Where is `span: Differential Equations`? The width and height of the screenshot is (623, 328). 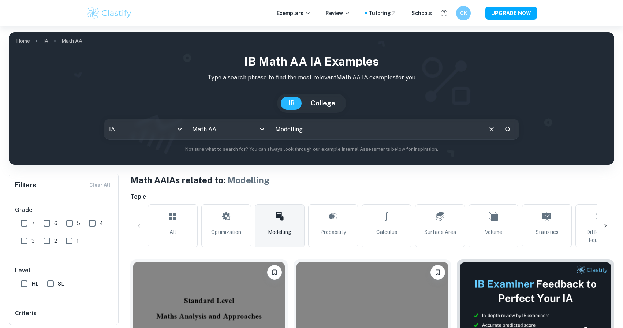 span: Differential Equations is located at coordinates (601, 236).